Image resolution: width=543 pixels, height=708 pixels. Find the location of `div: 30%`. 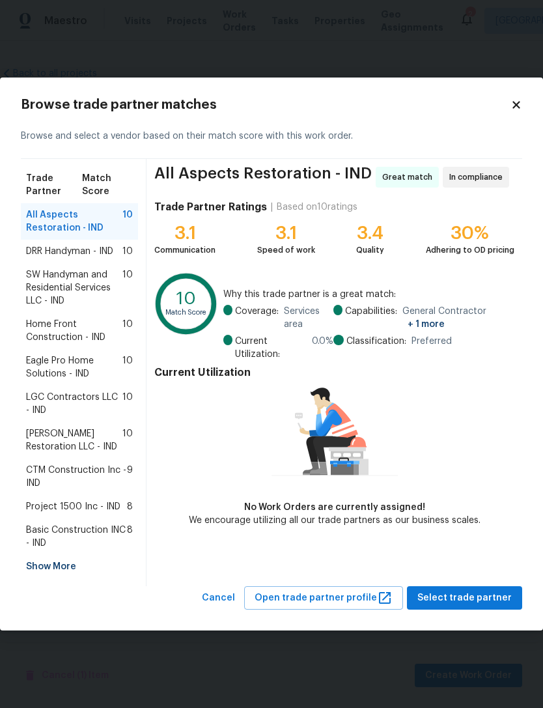

div: 30% is located at coordinates (470, 233).